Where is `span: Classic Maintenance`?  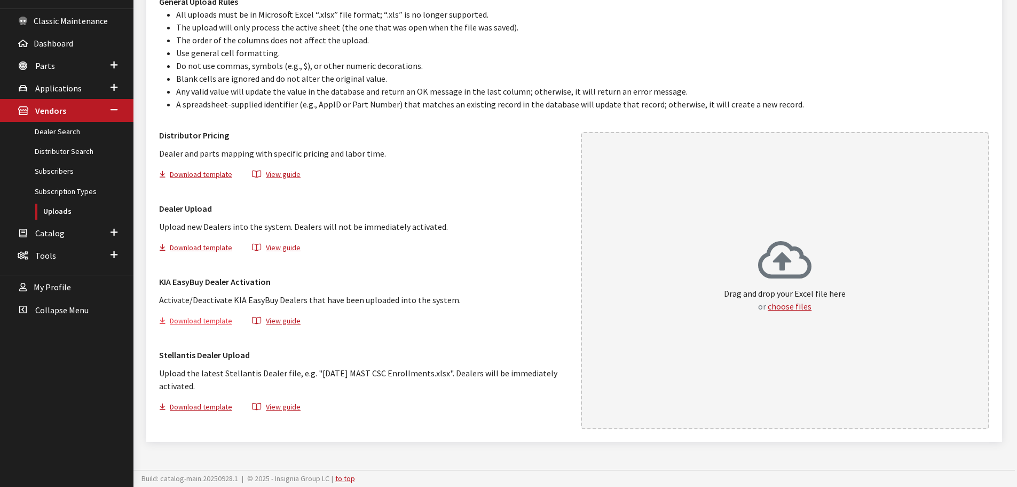
span: Classic Maintenance is located at coordinates (71, 21).